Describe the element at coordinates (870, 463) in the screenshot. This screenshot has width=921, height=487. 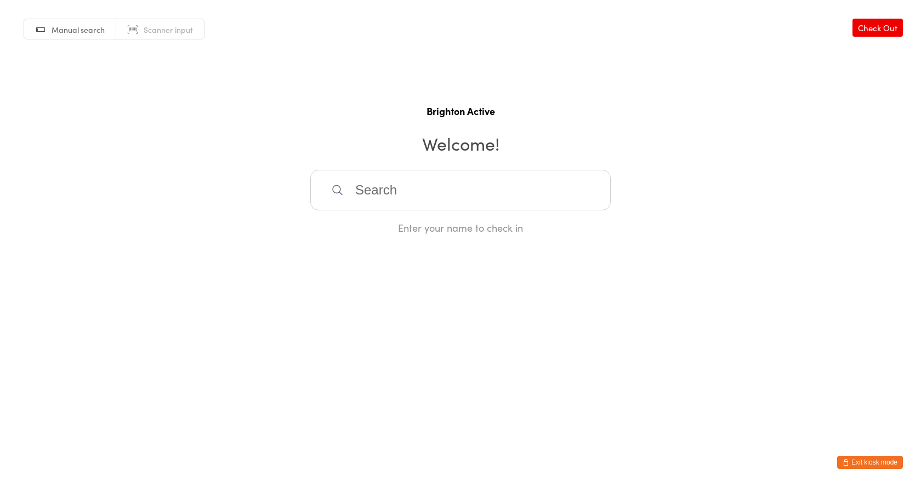
I see `button: Exit kiosk mode` at that location.